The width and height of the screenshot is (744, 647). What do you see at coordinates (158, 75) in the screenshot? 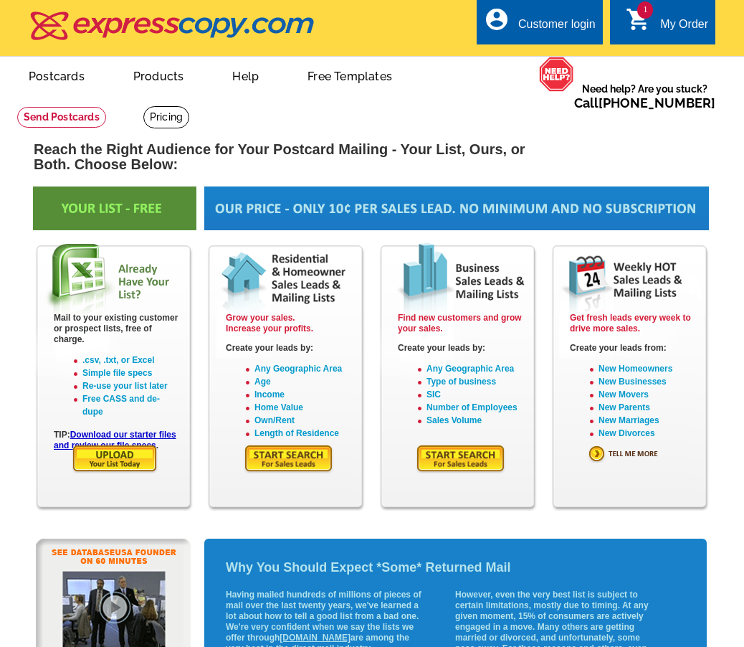
I see `a: Products` at bounding box center [158, 75].